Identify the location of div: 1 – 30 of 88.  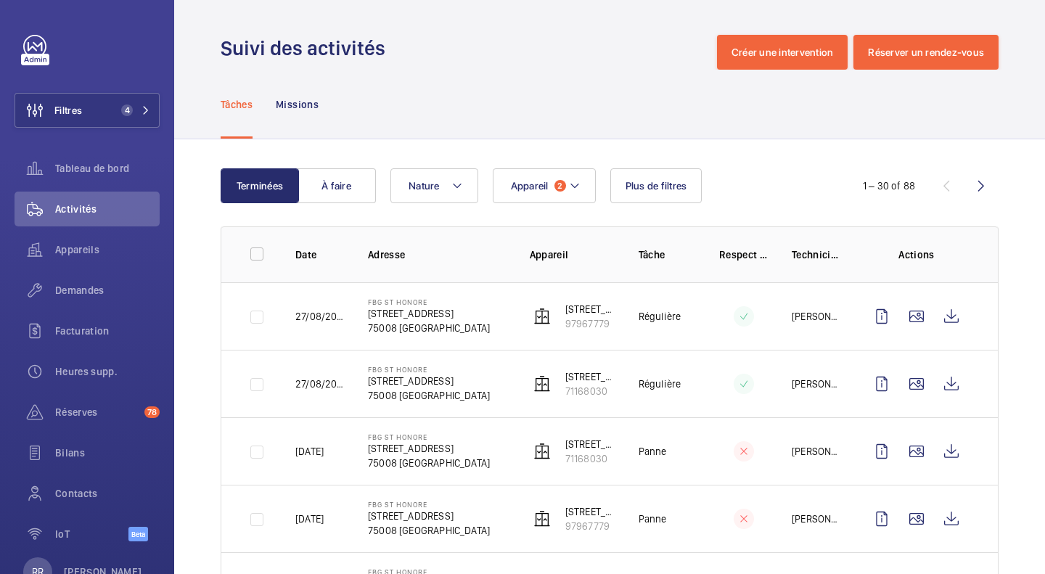
(889, 186).